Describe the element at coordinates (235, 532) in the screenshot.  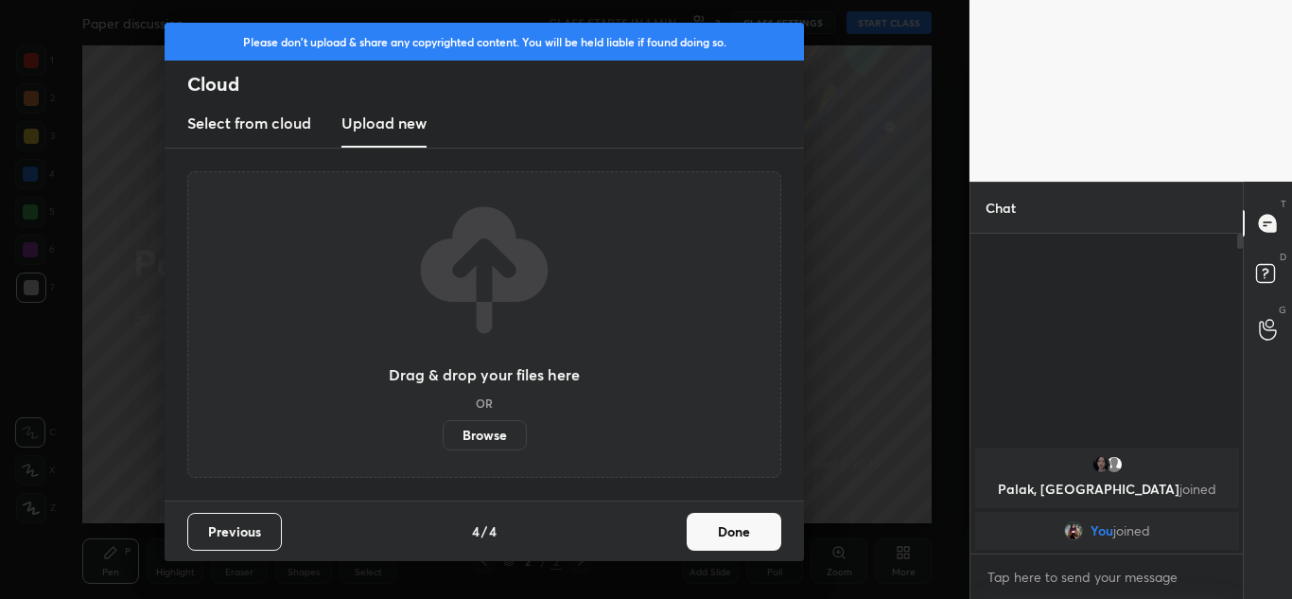
I see `button: Previous` at that location.